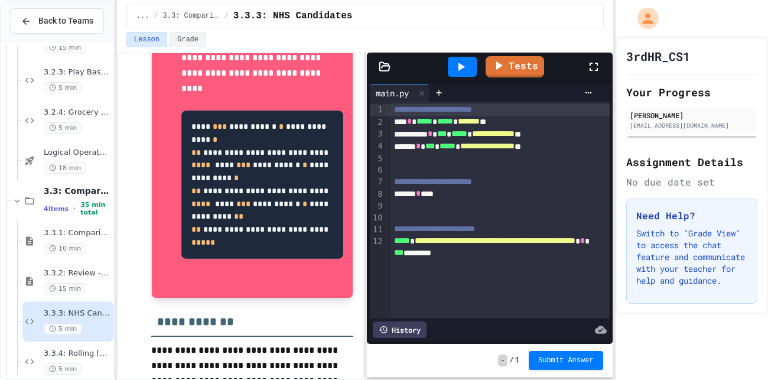  Describe the element at coordinates (644, 18) in the screenshot. I see `div: My Account` at that location.